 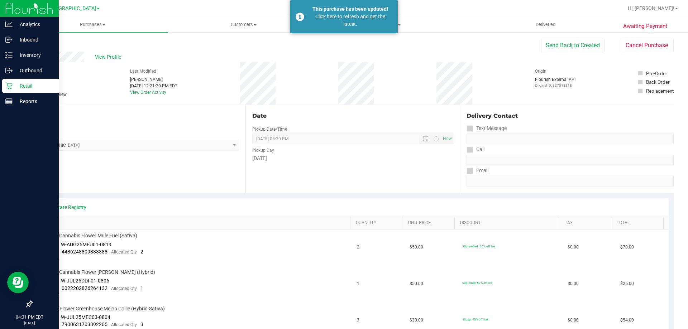 I want to click on span: $54.00, so click(x=627, y=320).